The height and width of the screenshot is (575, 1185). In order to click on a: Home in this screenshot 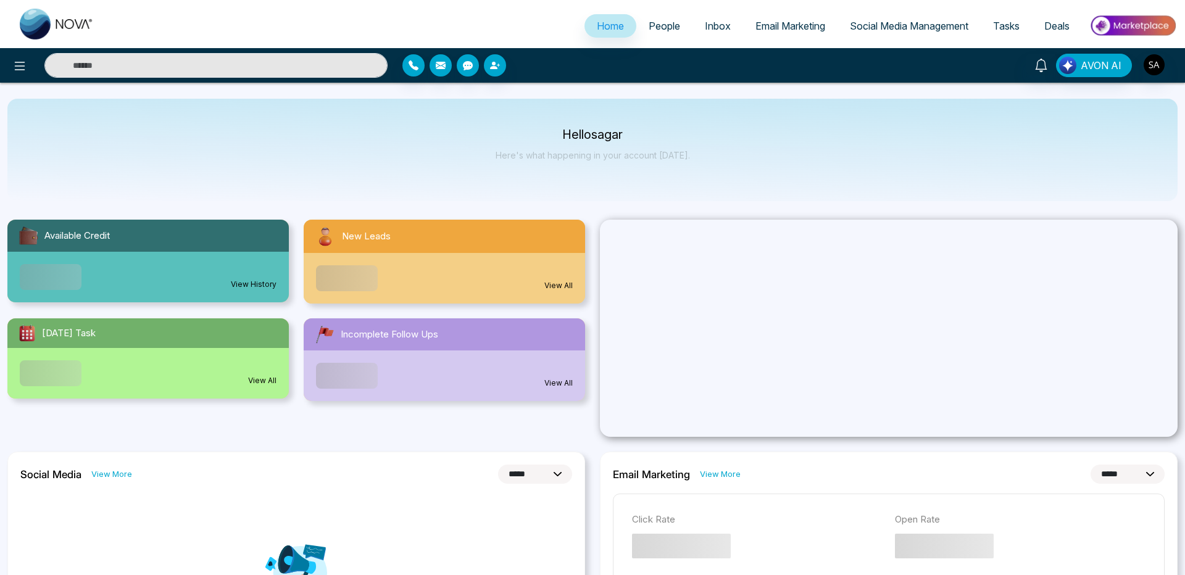, I will do `click(610, 26)`.